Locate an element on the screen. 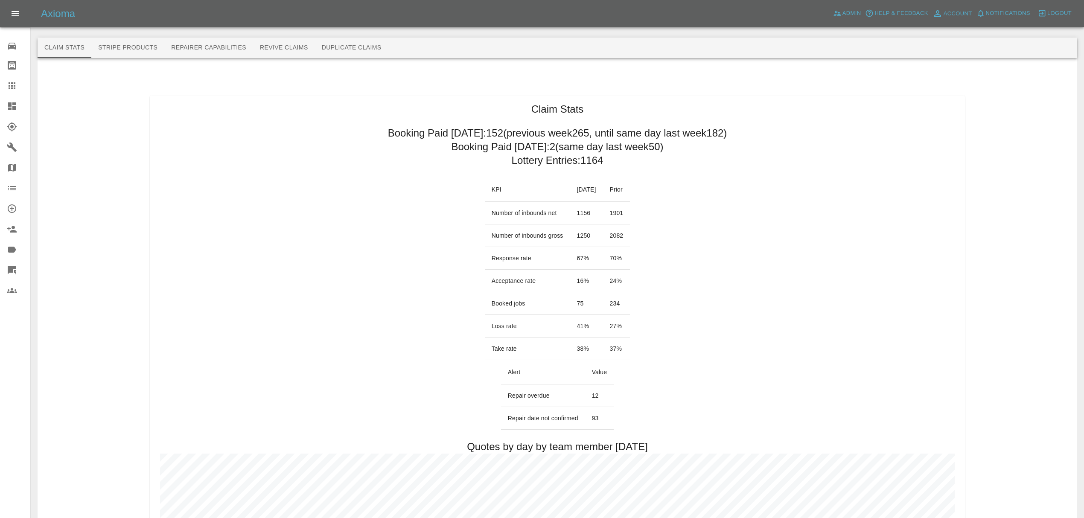 The width and height of the screenshot is (1084, 518). td: 1250 is located at coordinates (586, 235).